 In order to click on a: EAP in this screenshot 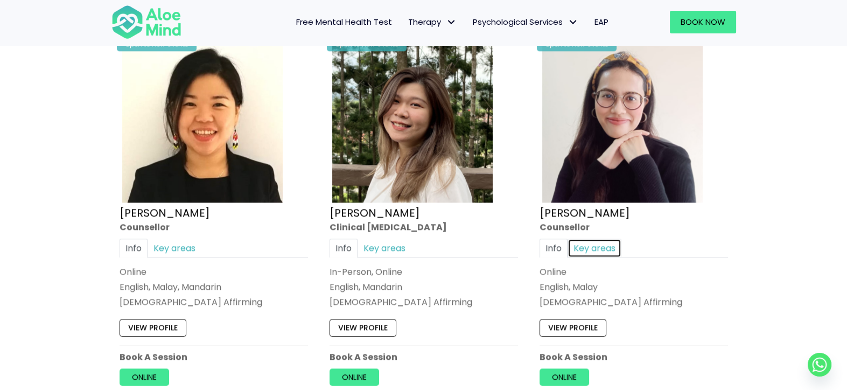, I will do `click(602, 22)`.